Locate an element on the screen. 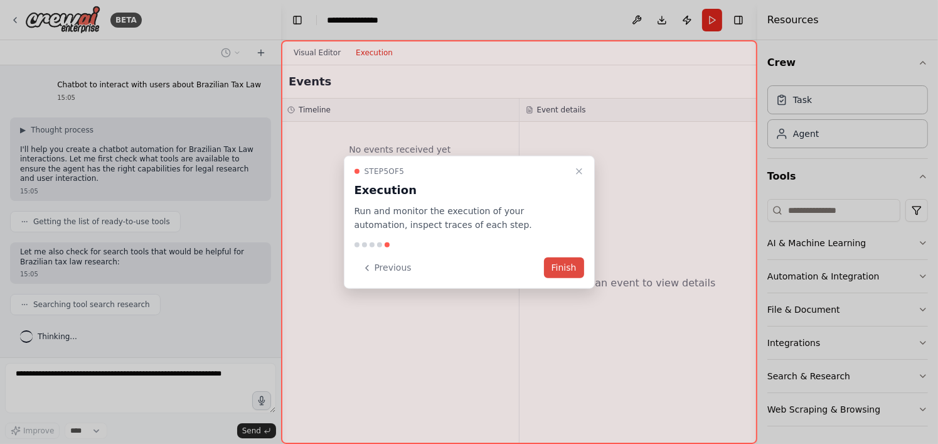 This screenshot has width=938, height=444. h3: Execution is located at coordinates (462, 190).